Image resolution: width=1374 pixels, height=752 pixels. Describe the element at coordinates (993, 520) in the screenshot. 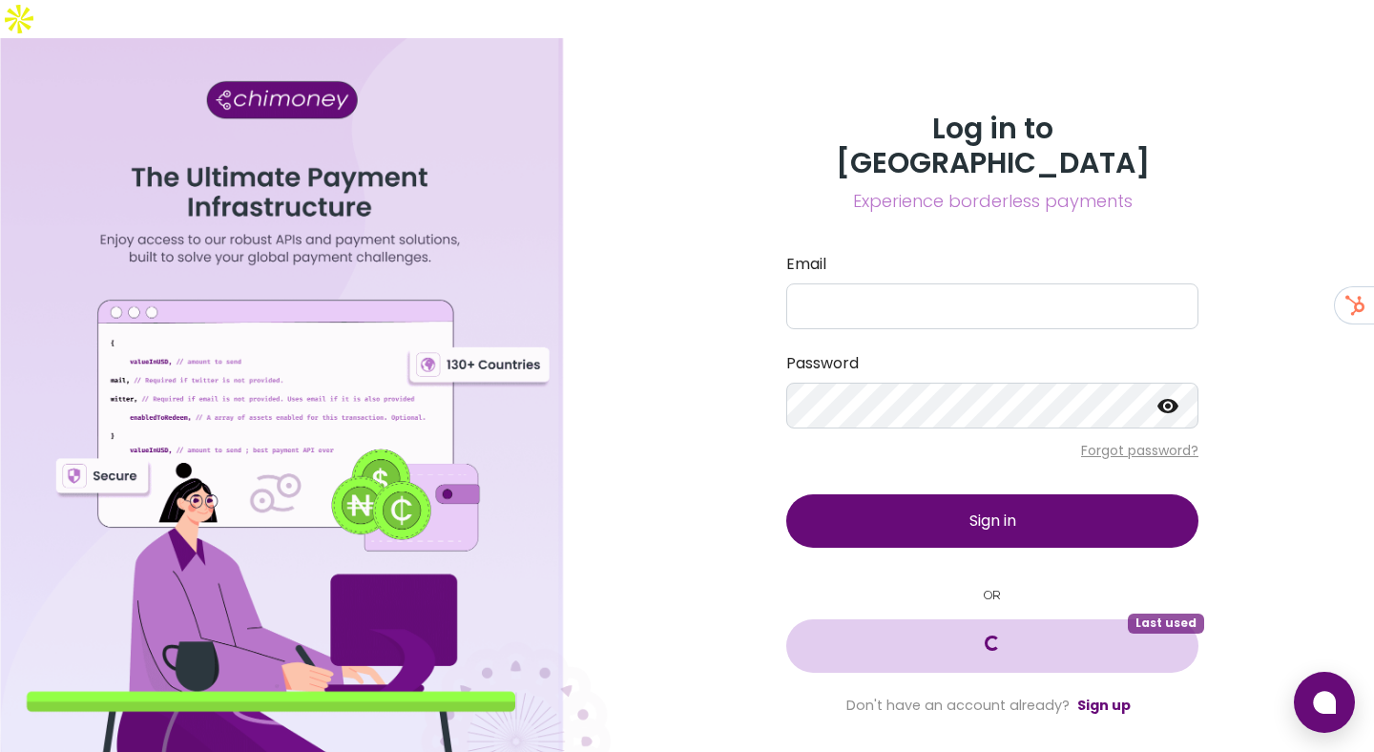

I see `span: Sign in` at that location.